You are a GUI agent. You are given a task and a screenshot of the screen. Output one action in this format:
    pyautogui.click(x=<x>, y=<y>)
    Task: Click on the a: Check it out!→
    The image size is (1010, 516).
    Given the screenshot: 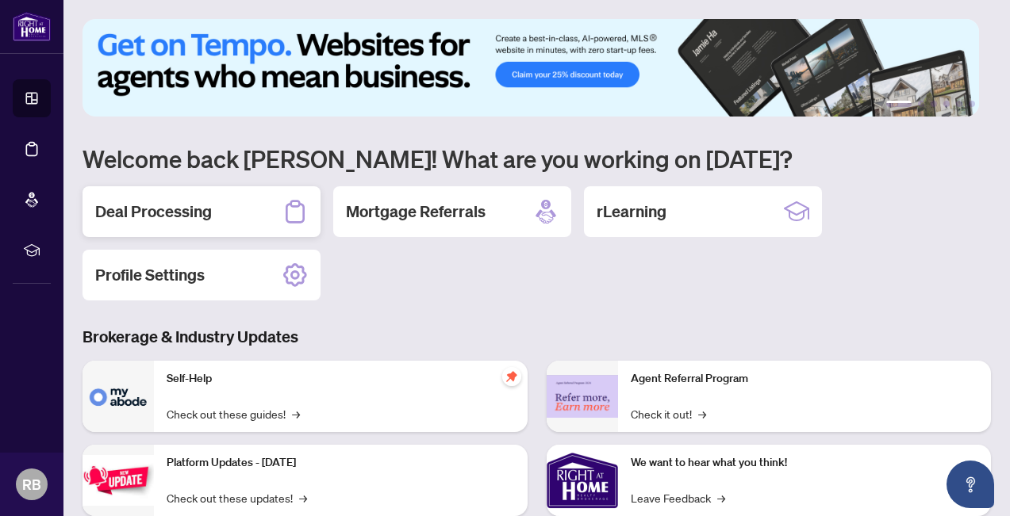 What is the action you would take?
    pyautogui.click(x=668, y=414)
    